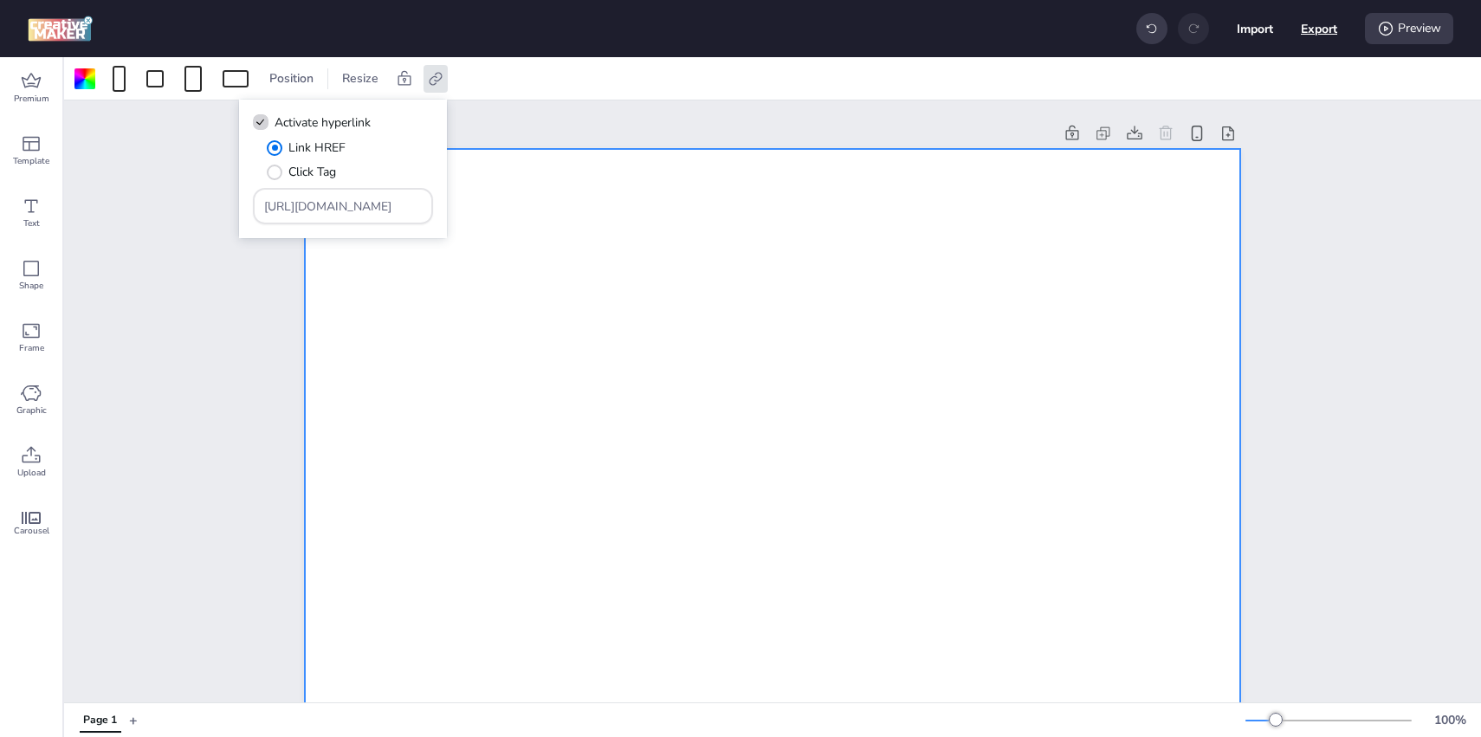  I want to click on span: Position, so click(291, 78).